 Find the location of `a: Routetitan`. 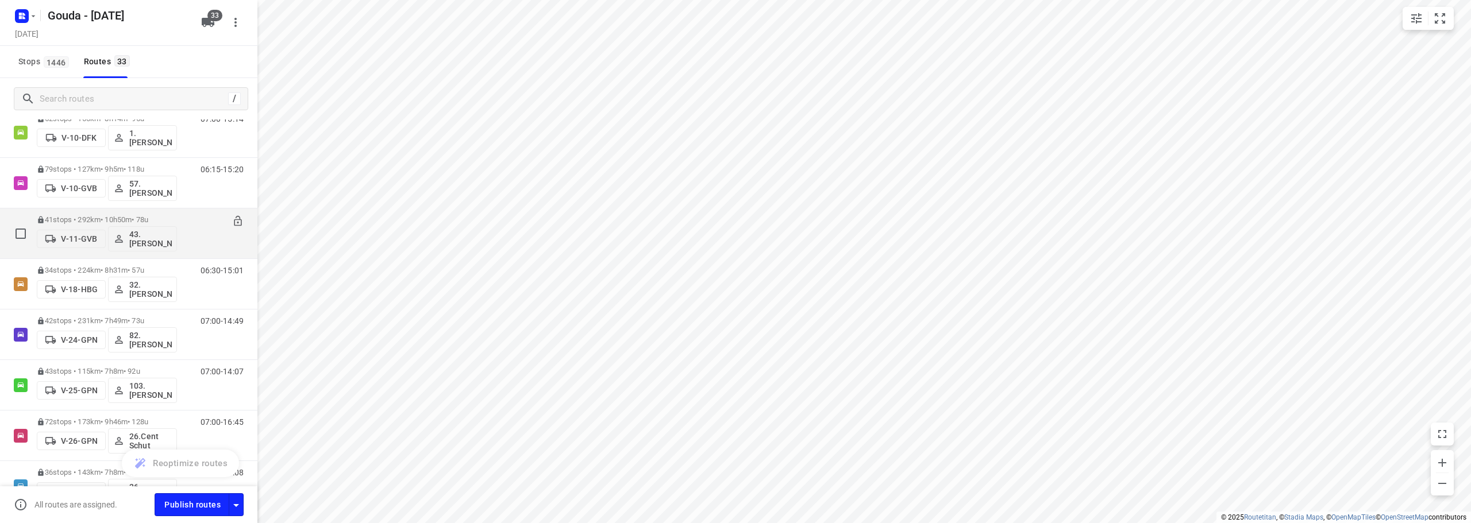

a: Routetitan is located at coordinates (1260, 518).